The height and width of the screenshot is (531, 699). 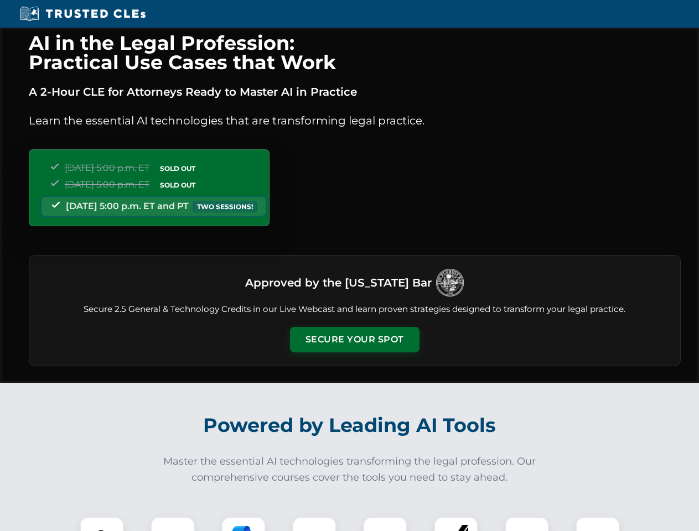 What do you see at coordinates (350, 470) in the screenshot?
I see `p: Master the essential AI technologies transforming the legal profession. Our comprehensive courses...` at bounding box center [350, 470].